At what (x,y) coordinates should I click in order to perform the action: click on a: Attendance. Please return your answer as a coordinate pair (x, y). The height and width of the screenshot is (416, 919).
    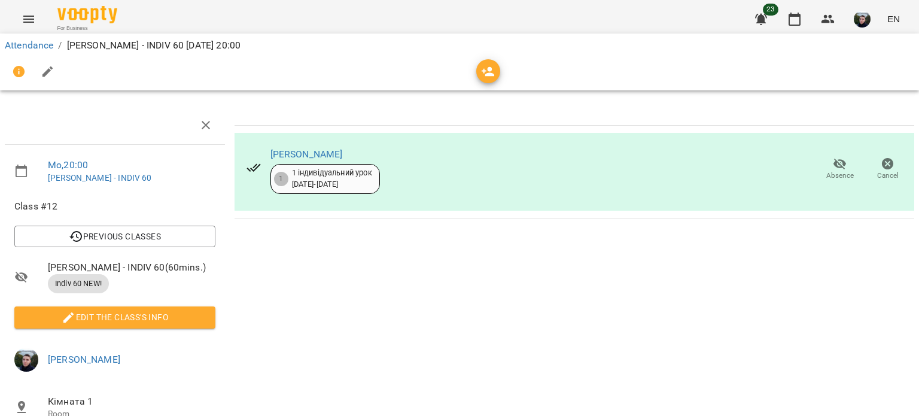
    Looking at the image, I should click on (29, 45).